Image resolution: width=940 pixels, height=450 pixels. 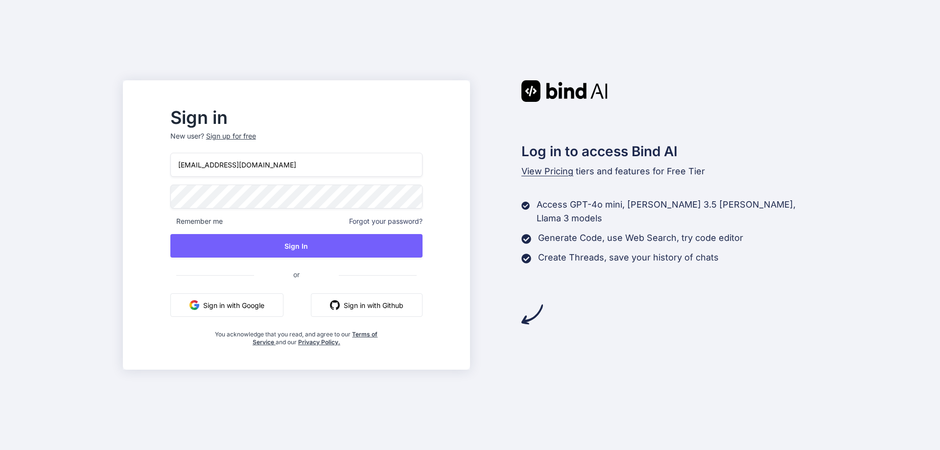 I want to click on div: Sign up for free, so click(x=231, y=136).